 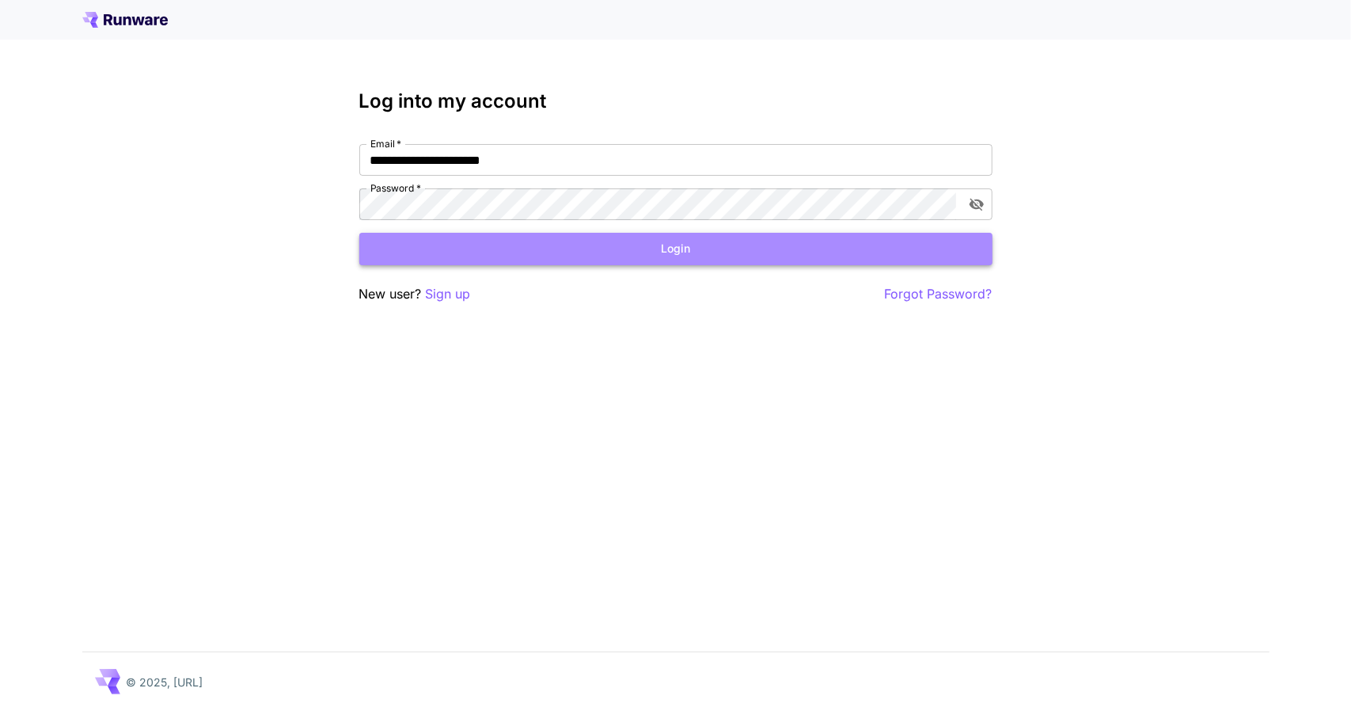 I want to click on button: toggle password visibility, so click(x=977, y=204).